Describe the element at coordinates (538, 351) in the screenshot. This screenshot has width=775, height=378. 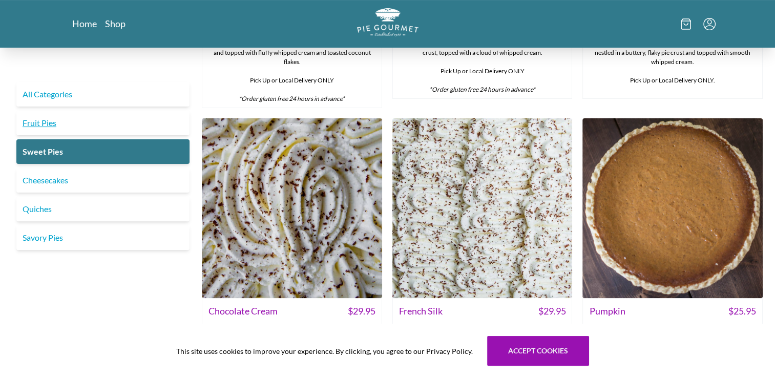
I see `button: Accept cookies` at that location.